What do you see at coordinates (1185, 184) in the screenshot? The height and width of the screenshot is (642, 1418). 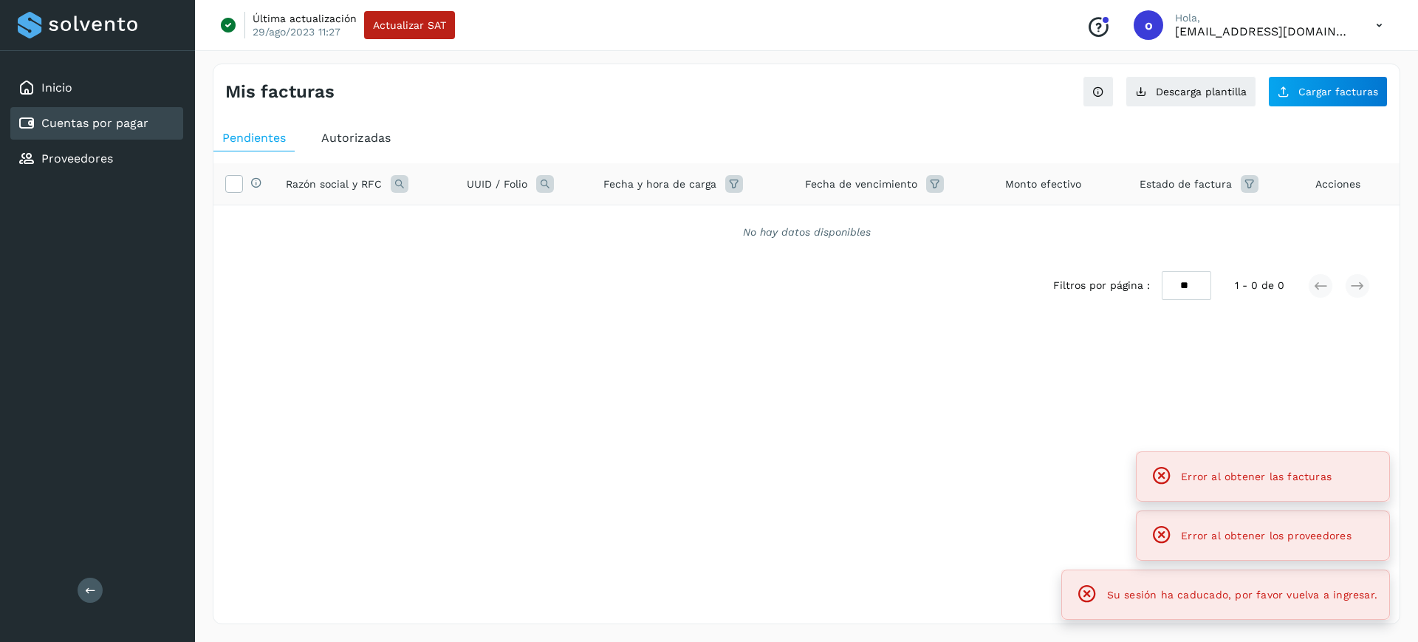 I see `span: Estado de factura` at bounding box center [1185, 184].